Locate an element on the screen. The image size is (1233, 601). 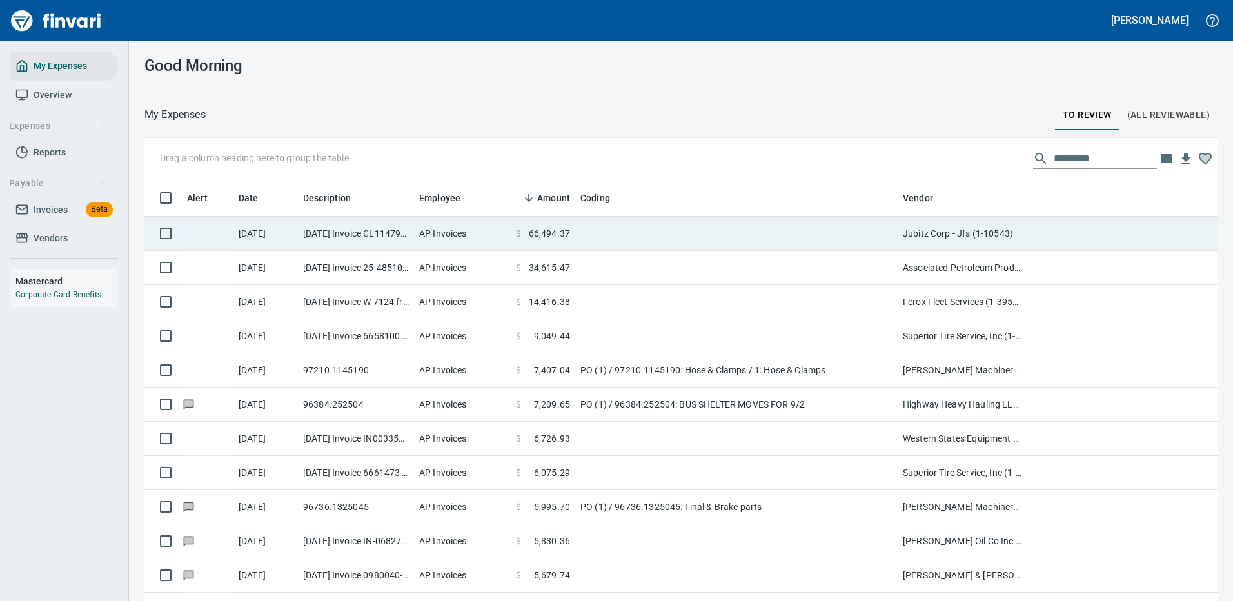
td: Western States Equipment Co. (1-11113) is located at coordinates (963, 439).